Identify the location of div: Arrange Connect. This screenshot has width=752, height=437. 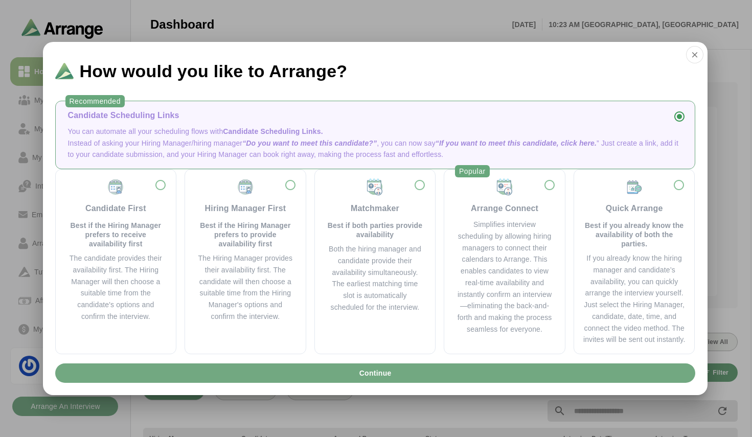
(505, 209).